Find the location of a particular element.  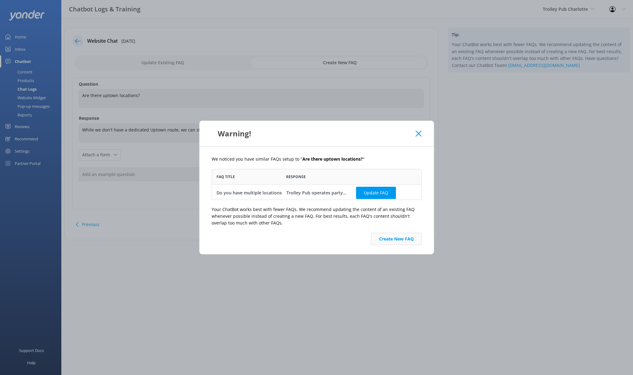

p: Your ChatBot works best with fewer FAQs. We recommend updating the content of an existing FAQ whe... is located at coordinates (317, 216).